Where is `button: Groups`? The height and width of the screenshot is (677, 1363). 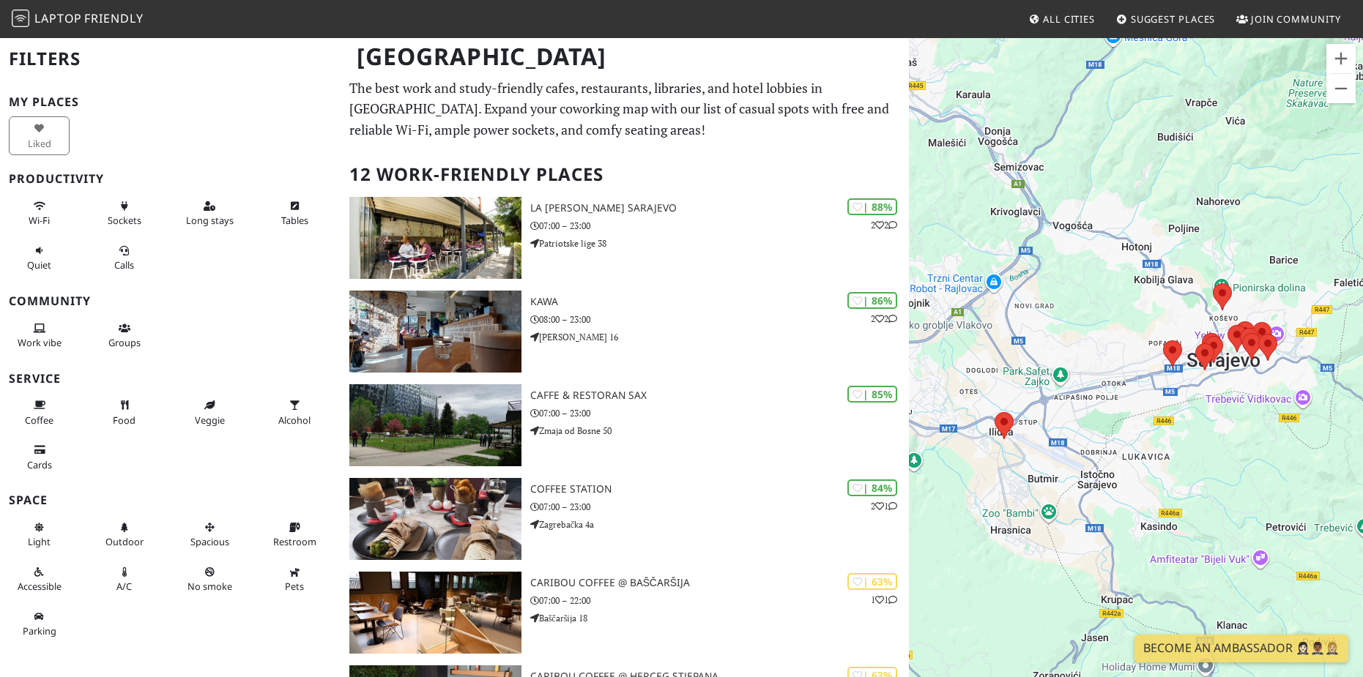 button: Groups is located at coordinates (124, 335).